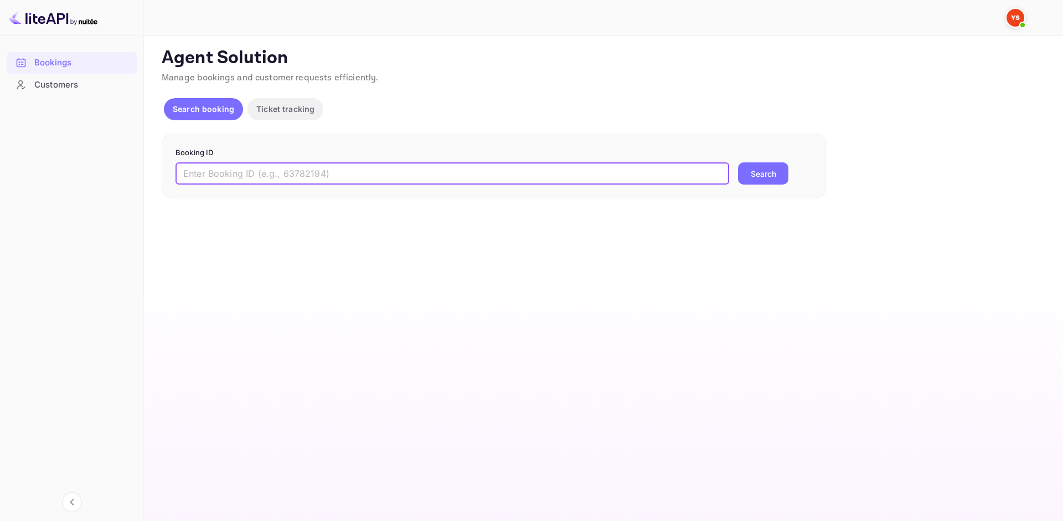 Image resolution: width=1063 pixels, height=521 pixels. I want to click on button: Collapse navigation, so click(72, 502).